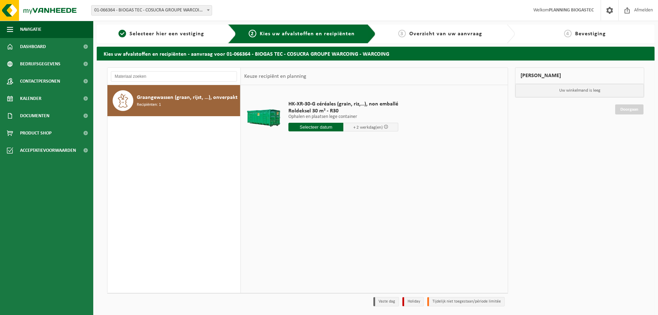  What do you see at coordinates (568, 34) in the screenshot?
I see `span: 4` at bounding box center [568, 34].